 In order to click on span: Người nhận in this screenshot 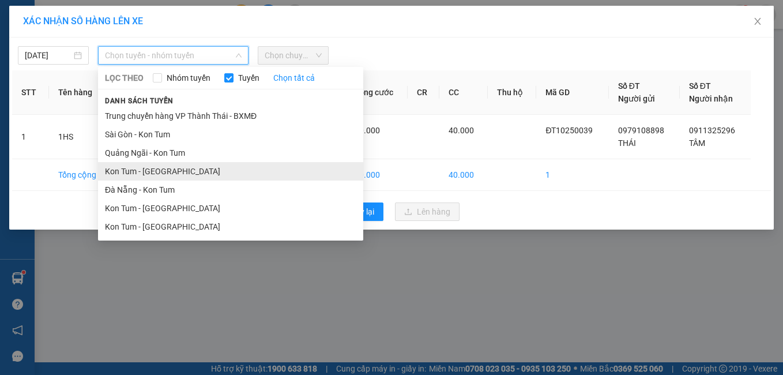, I will do `click(711, 99)`.